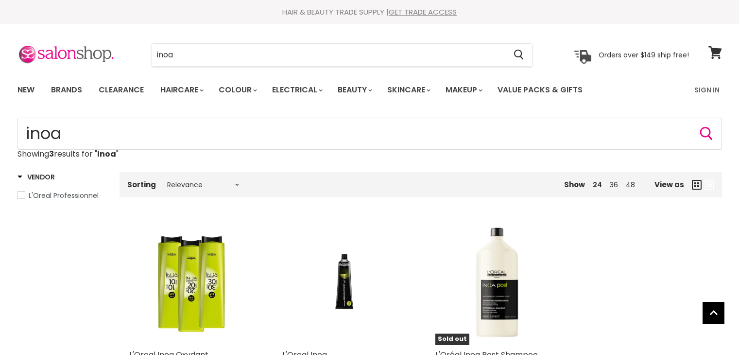 The image size is (739, 355). I want to click on a: Makeup, so click(463, 90).